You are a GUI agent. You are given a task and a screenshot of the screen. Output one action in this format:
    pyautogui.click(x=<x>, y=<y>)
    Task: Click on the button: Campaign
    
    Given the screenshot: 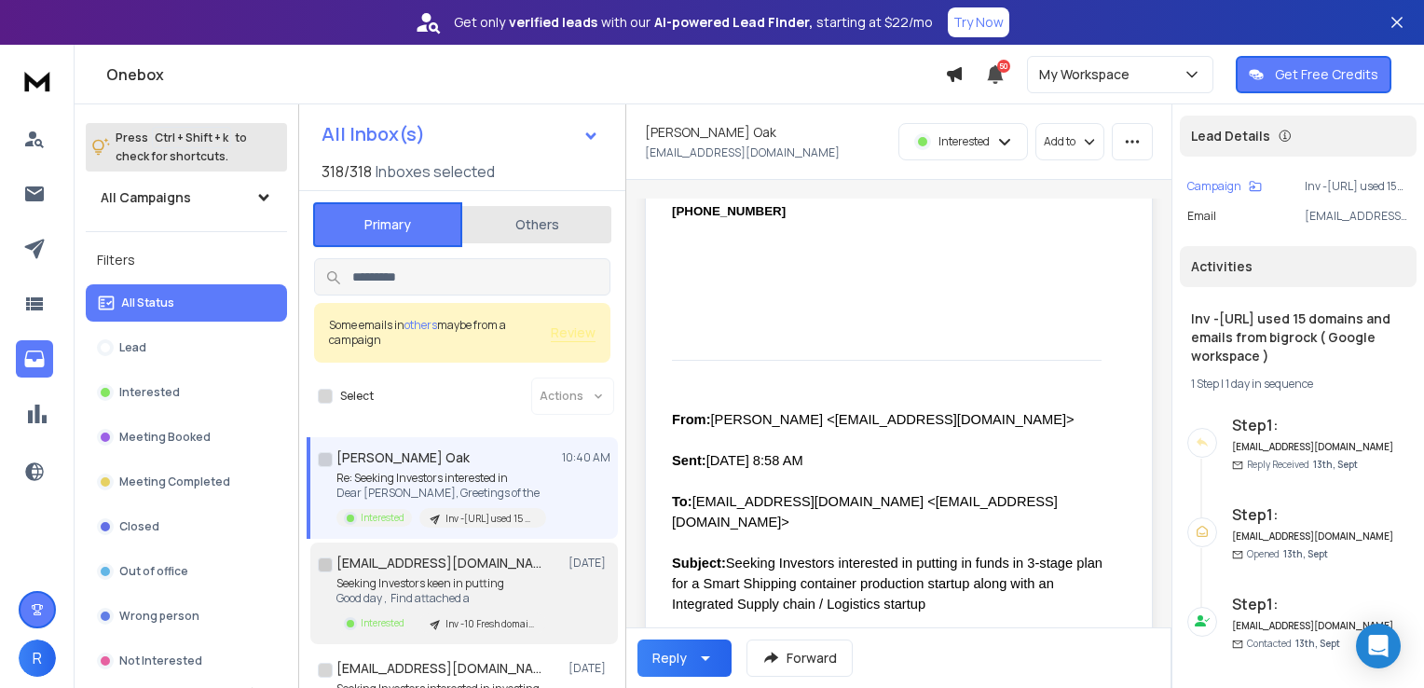 What is the action you would take?
    pyautogui.click(x=1225, y=186)
    